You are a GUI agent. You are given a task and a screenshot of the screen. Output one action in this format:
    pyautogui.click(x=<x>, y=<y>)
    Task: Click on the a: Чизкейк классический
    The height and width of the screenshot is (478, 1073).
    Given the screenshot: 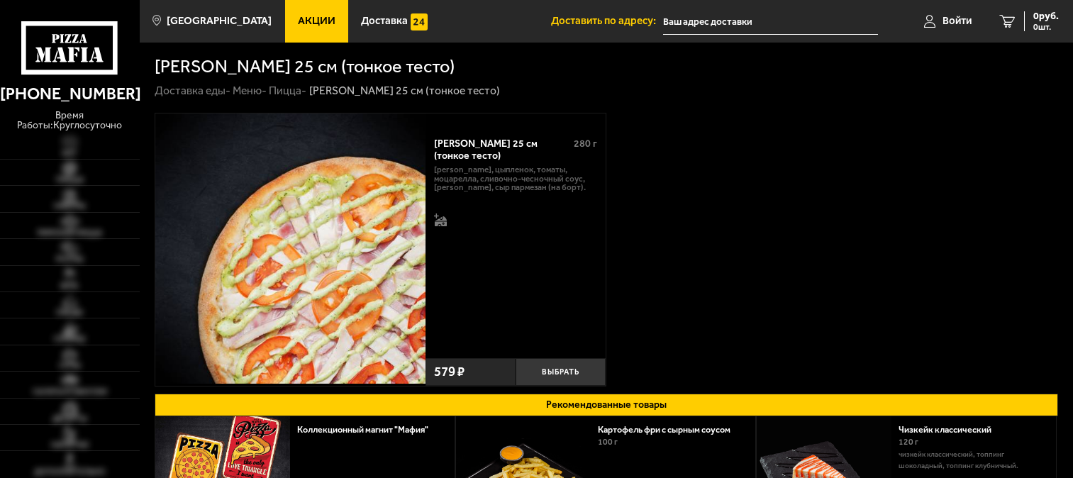 What is the action you would take?
    pyautogui.click(x=950, y=429)
    